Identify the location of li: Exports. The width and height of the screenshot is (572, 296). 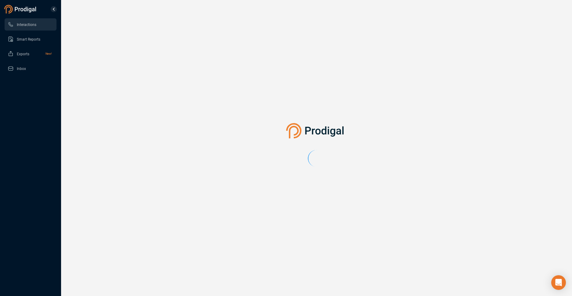
(31, 54).